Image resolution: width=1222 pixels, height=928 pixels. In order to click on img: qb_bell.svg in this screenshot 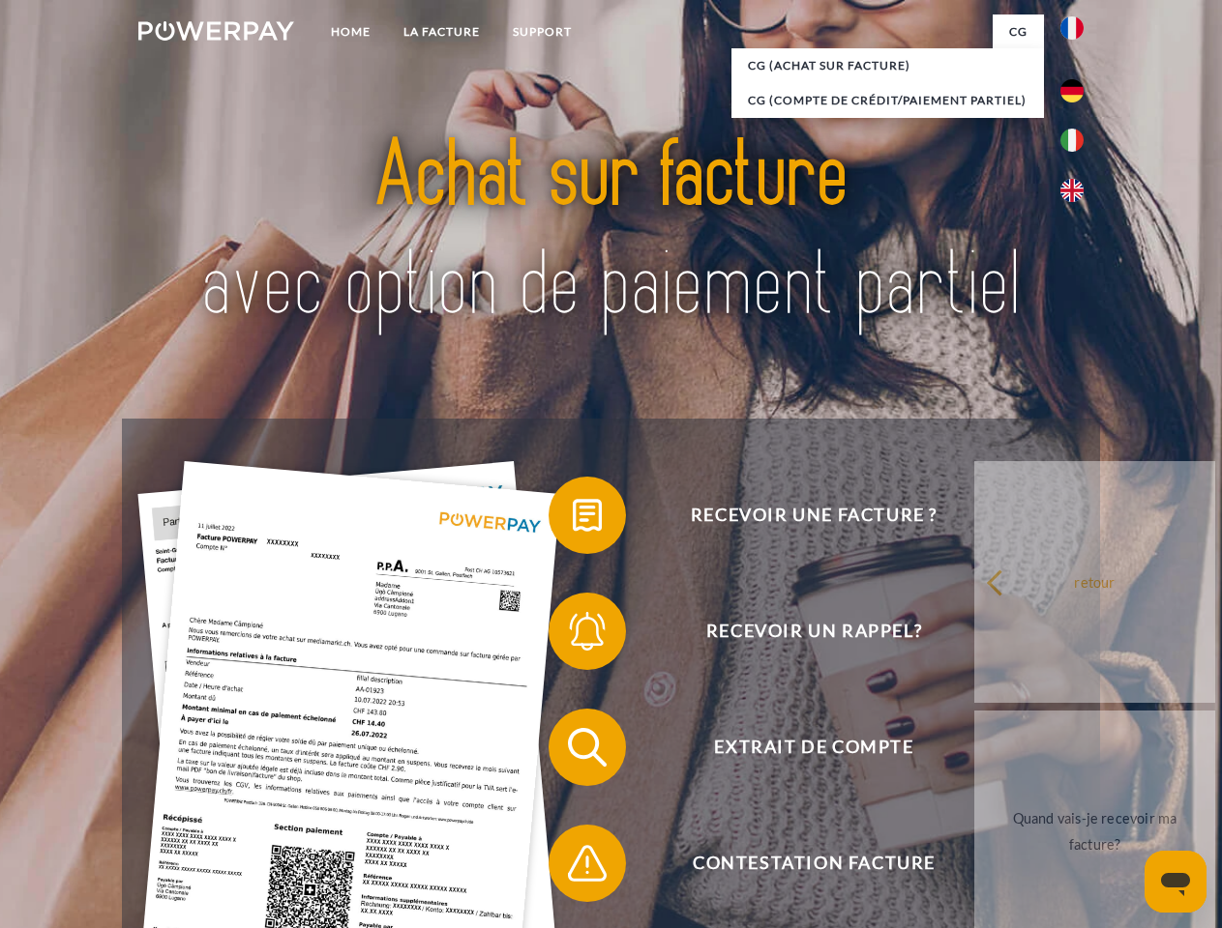, I will do `click(587, 632)`.